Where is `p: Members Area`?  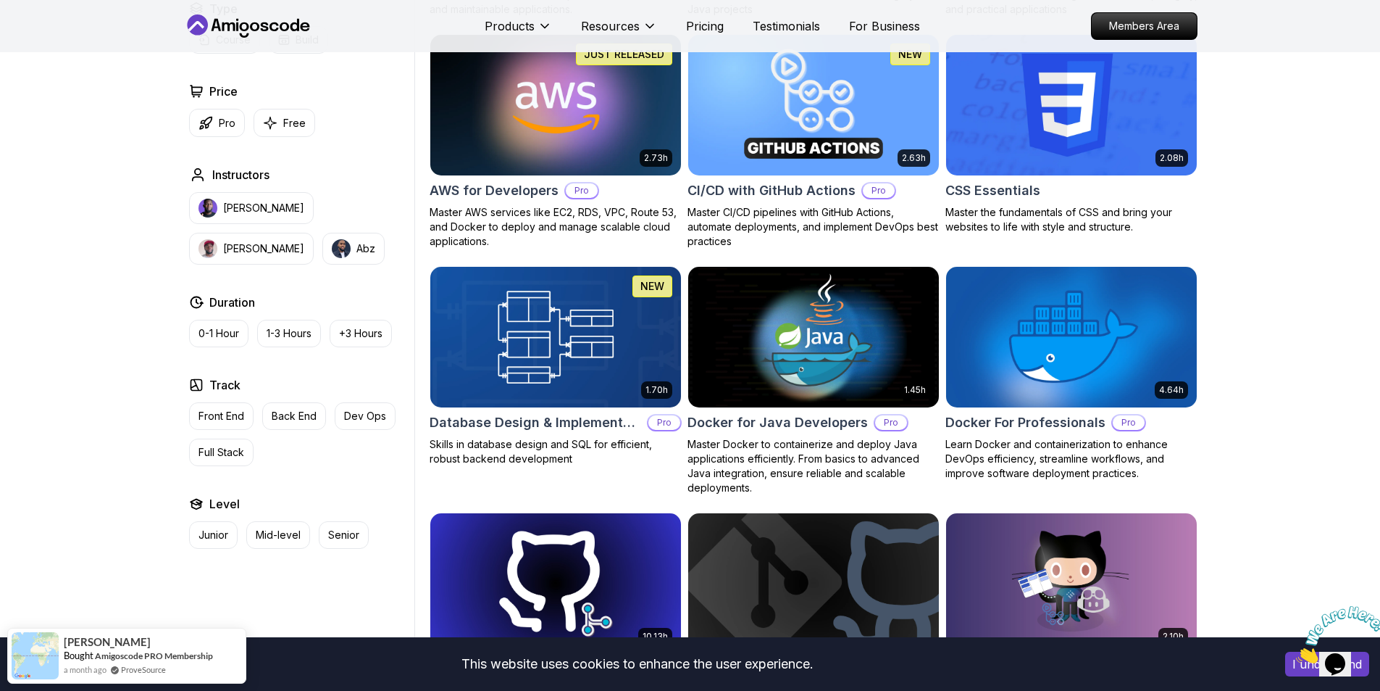
p: Members Area is located at coordinates (1144, 26).